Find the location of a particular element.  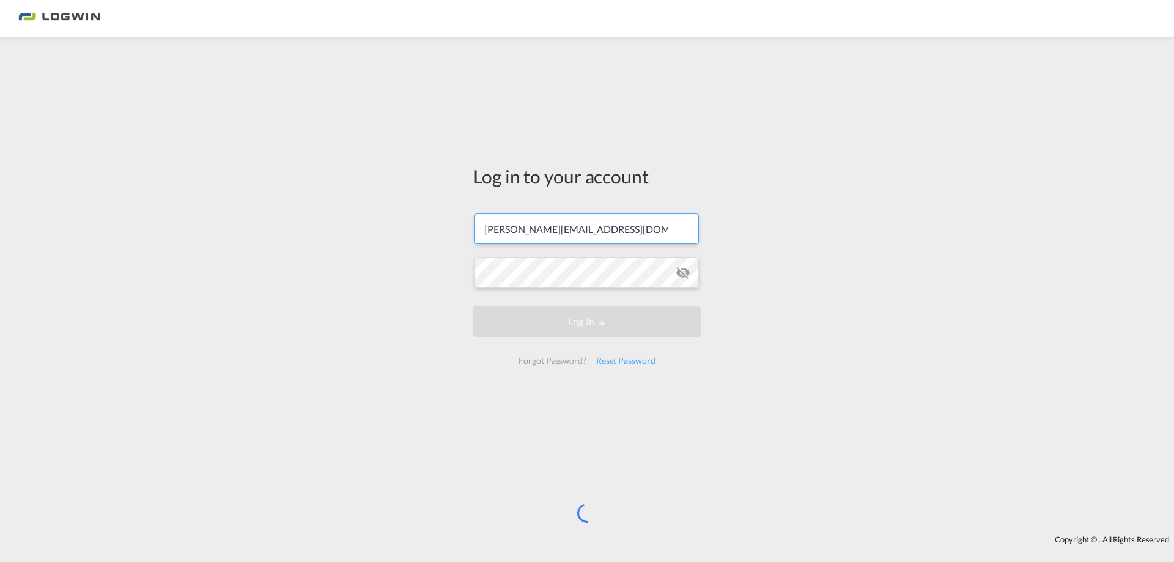

div: Forgot Password? is located at coordinates (552, 361).